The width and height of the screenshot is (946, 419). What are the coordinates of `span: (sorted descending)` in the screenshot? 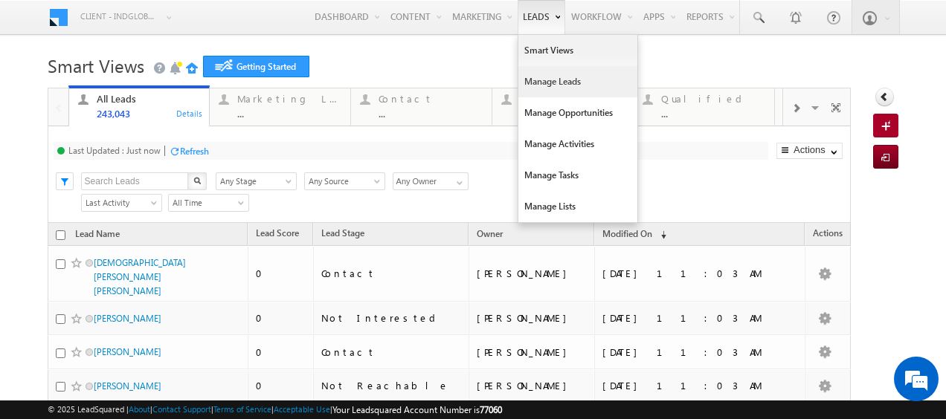 It's located at (660, 235).